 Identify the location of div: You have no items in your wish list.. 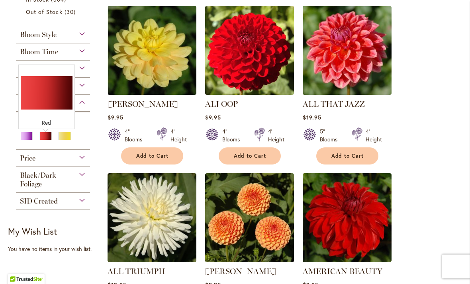
(55, 249).